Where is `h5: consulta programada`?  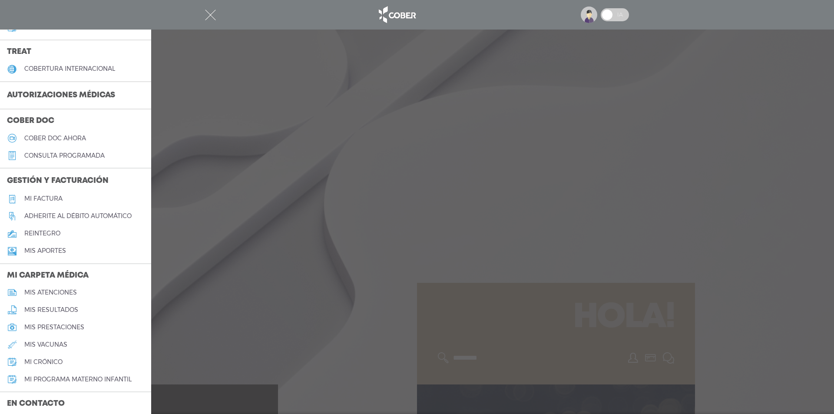
h5: consulta programada is located at coordinates (64, 155).